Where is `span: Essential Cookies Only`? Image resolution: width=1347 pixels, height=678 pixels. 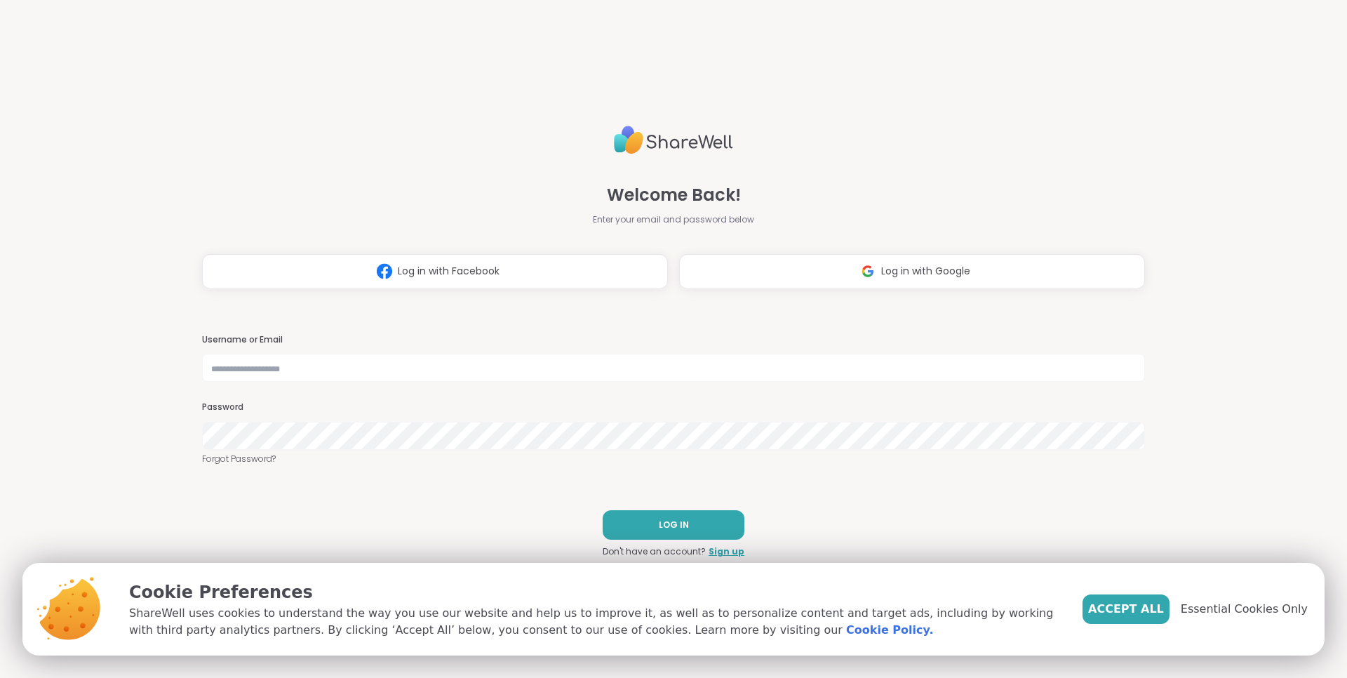
span: Essential Cookies Only is located at coordinates (1244, 609).